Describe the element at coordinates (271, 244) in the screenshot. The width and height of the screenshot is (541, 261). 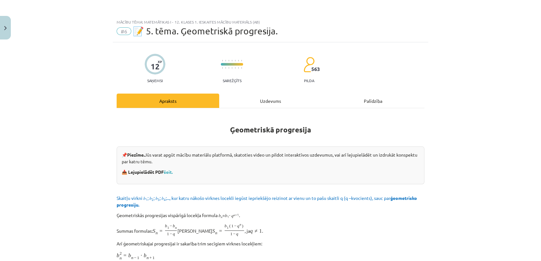
I see `p: Arī ģeometriskajai progresijai ir sakarība trim secīgiem virknes locekļiem:` at that location.